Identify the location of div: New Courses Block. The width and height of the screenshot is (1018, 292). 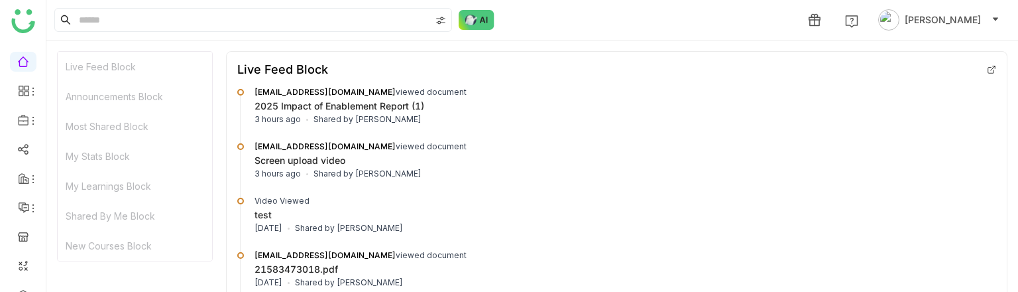
(135, 245).